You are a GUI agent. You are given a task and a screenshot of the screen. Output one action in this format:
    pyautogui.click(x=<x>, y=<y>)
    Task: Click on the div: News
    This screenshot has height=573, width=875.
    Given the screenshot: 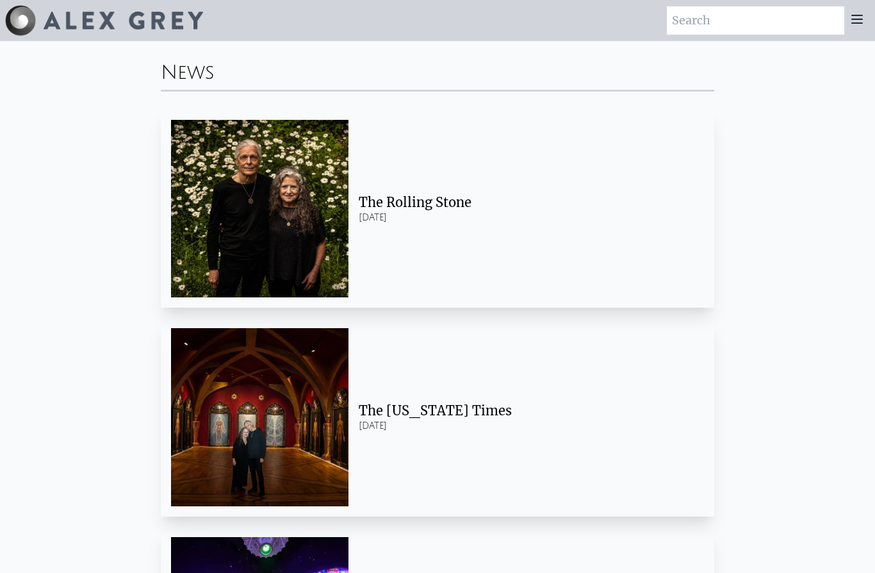 What is the action you would take?
    pyautogui.click(x=437, y=70)
    